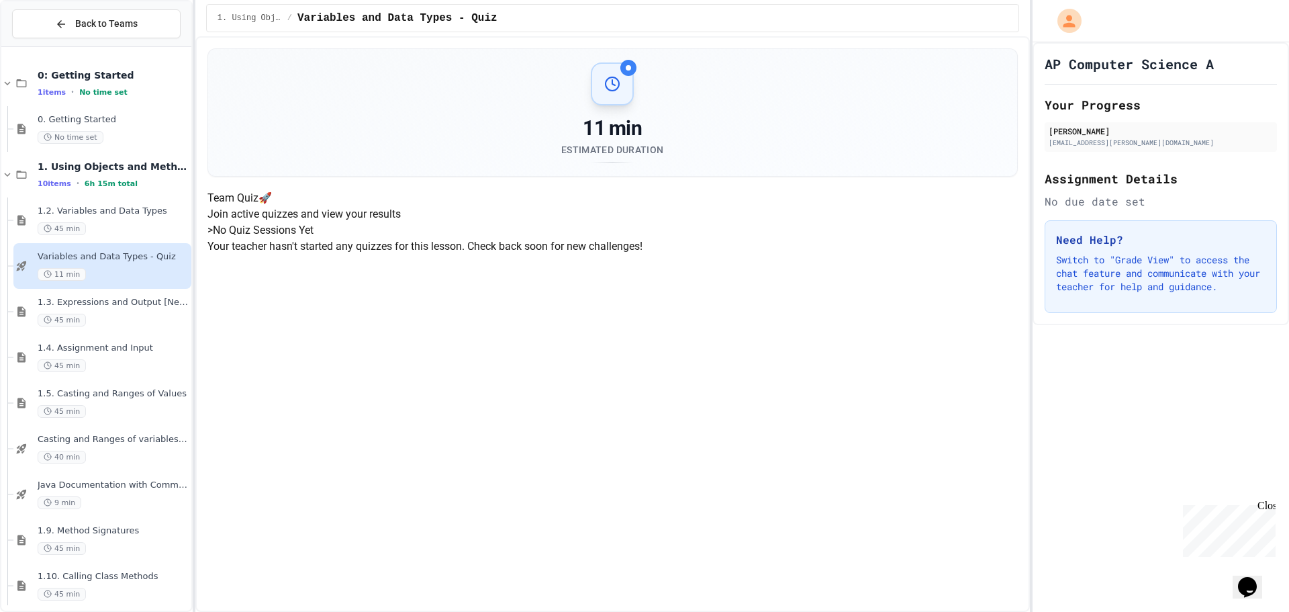 This screenshot has width=1289, height=612. I want to click on span: 1.9. Method Signatures, so click(113, 530).